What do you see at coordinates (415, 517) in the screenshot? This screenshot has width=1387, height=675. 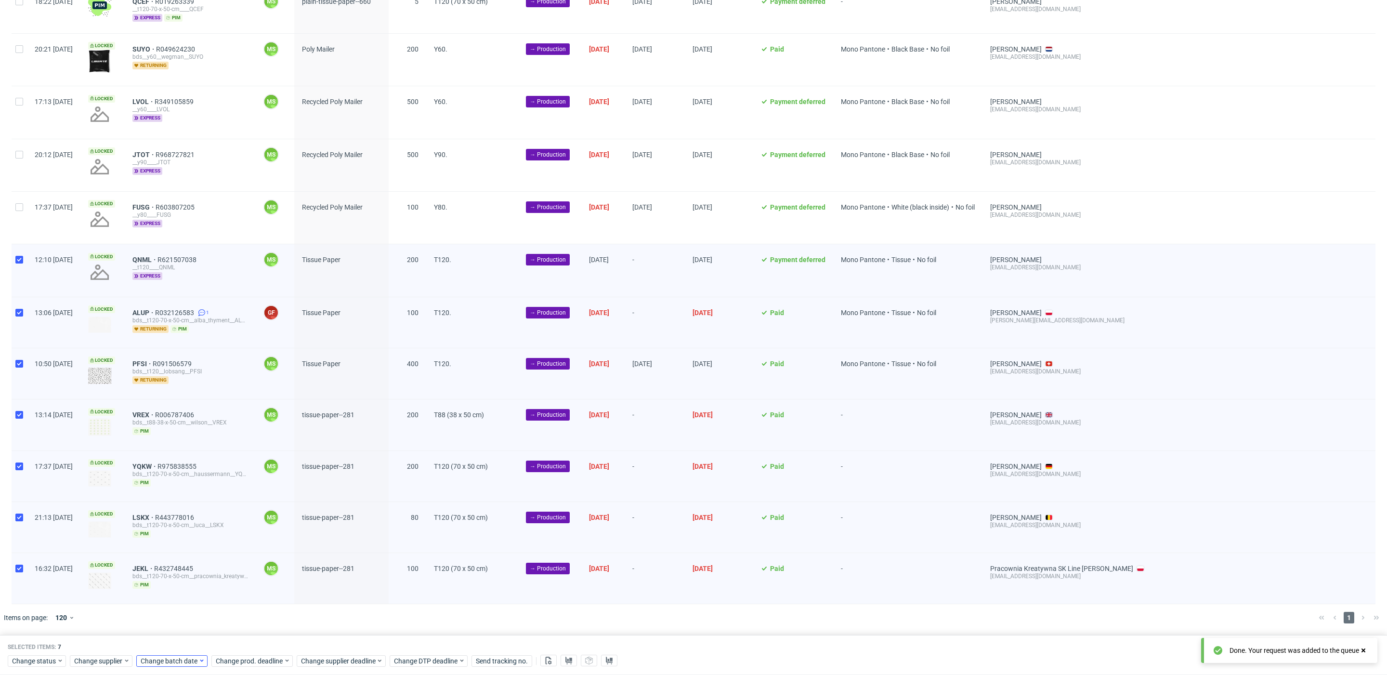 I see `span: 80` at bounding box center [415, 517].